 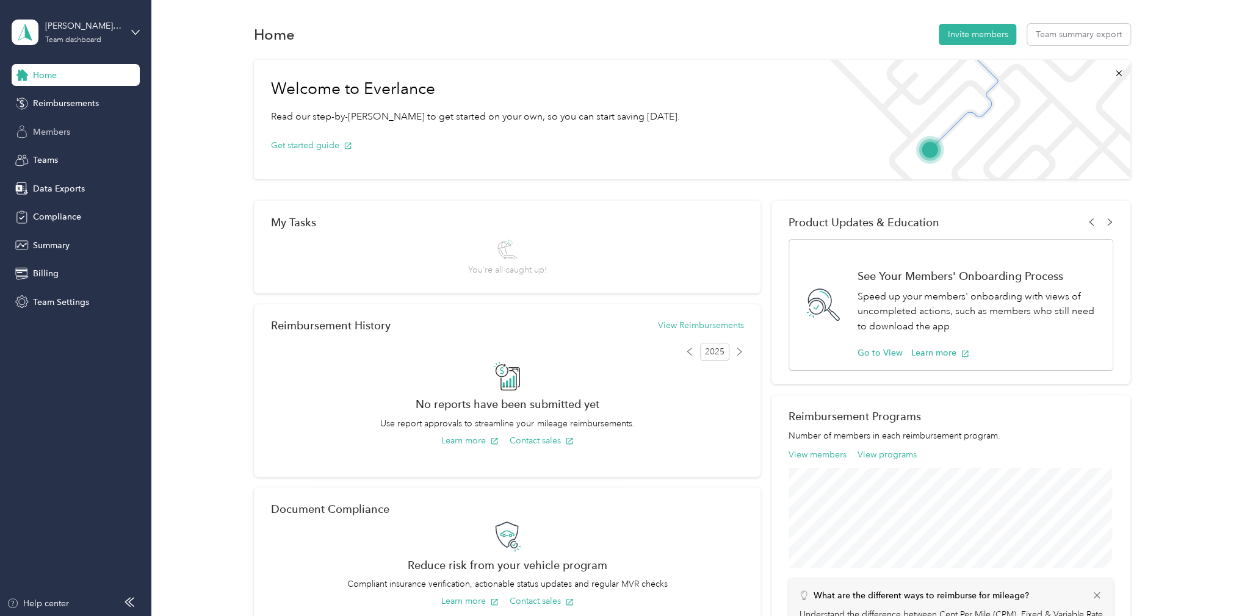 I want to click on div: Help center, so click(x=38, y=603).